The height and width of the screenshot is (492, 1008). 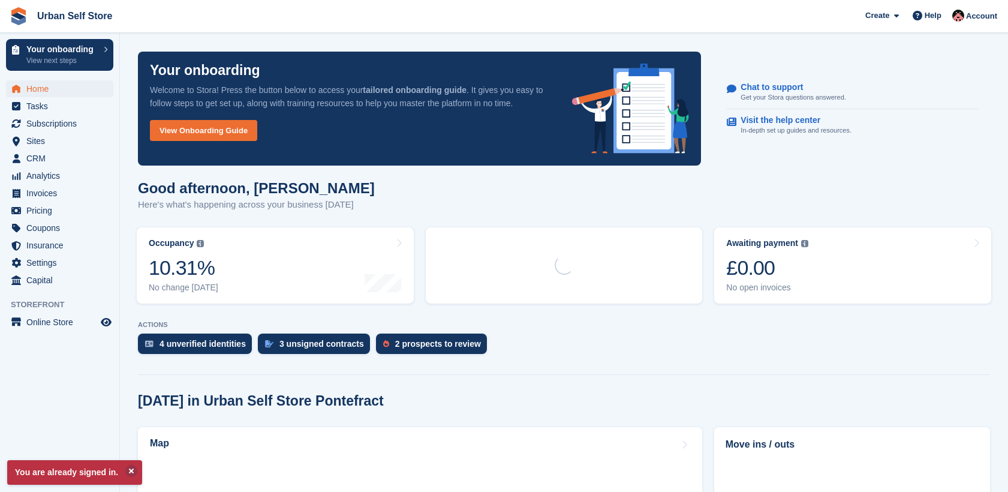 I want to click on div: £0.00, so click(x=767, y=268).